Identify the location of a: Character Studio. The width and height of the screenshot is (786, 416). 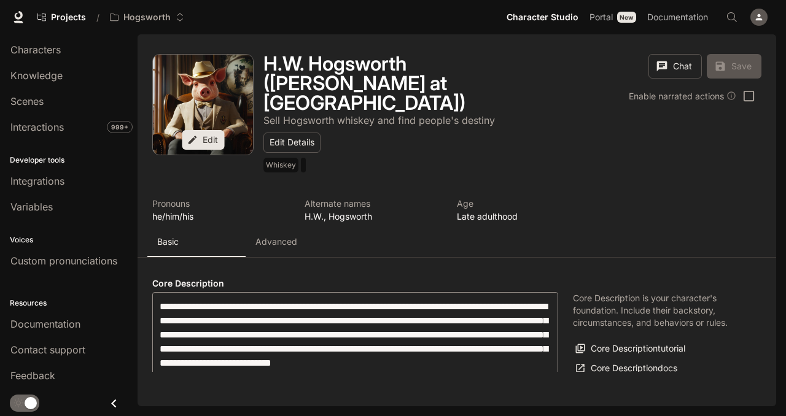
(542, 17).